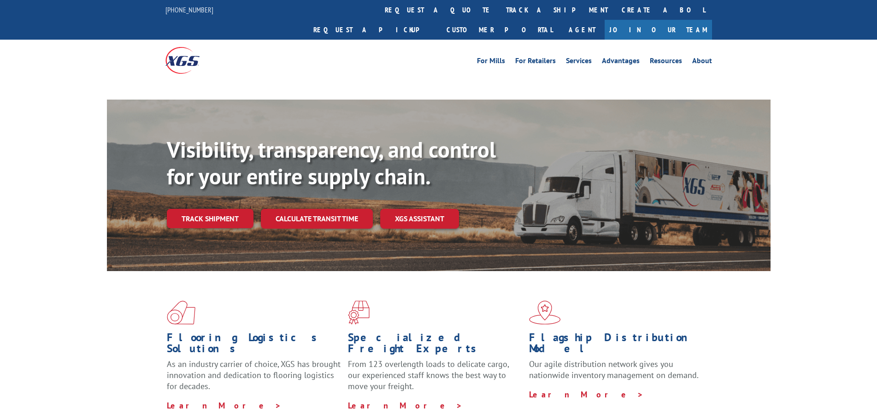 The image size is (877, 420). What do you see at coordinates (614, 369) in the screenshot?
I see `span: Our agile distribution network gives you nationwide inventory management on demand.` at bounding box center [614, 369].